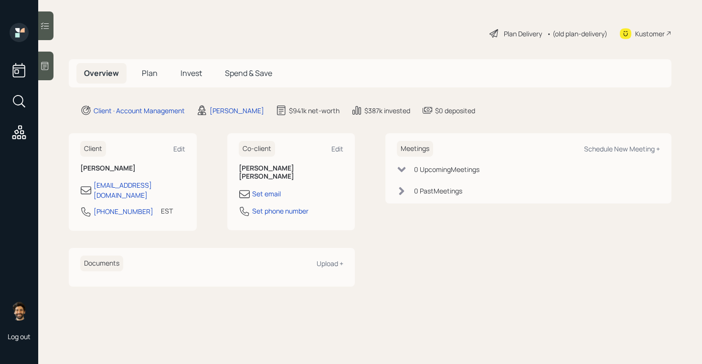  What do you see at coordinates (622, 149) in the screenshot?
I see `div: Schedule New Meeting +` at bounding box center [622, 149].